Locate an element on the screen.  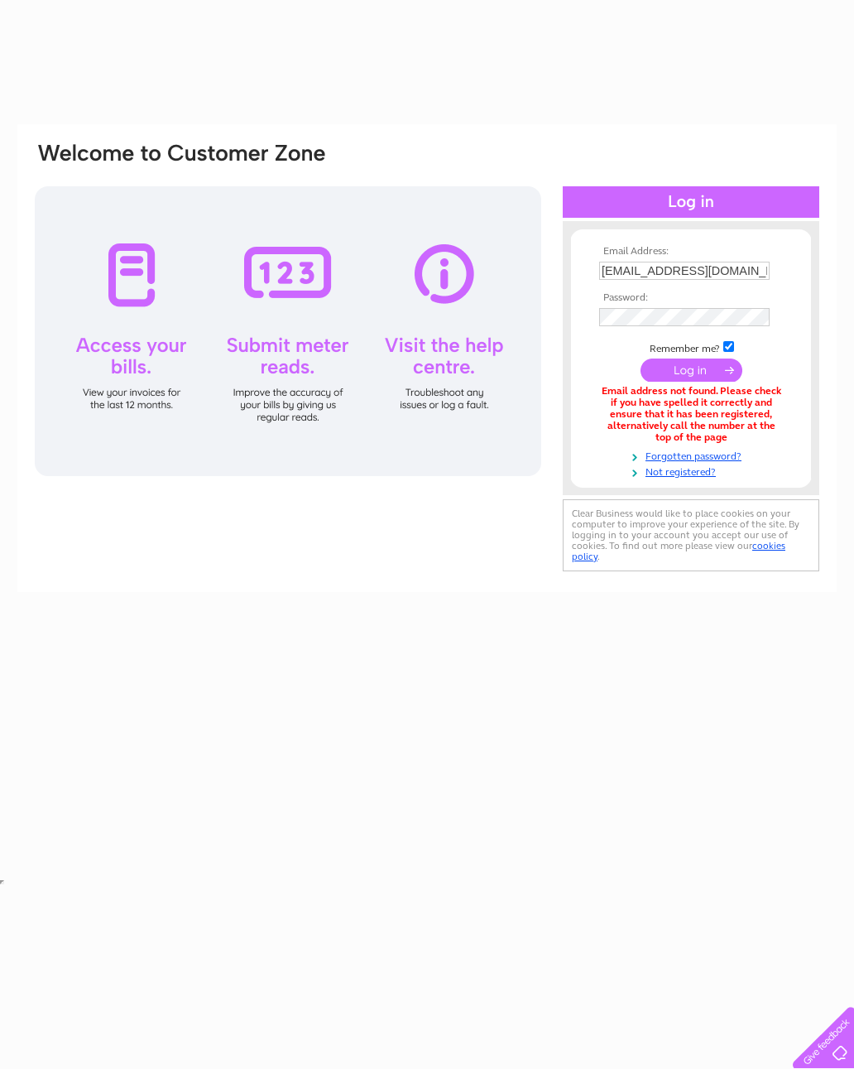
div: Clear Business would like to place cookies on your computer to improve your experience of the sit... is located at coordinates (691, 535).